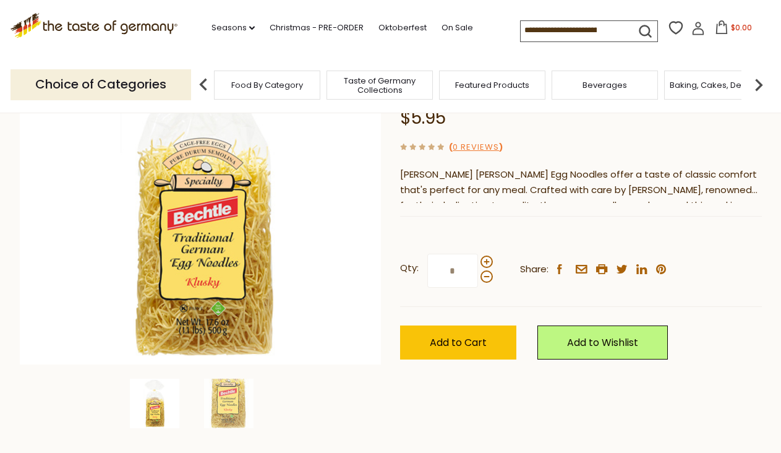 The image size is (781, 453). I want to click on a: Featured Products, so click(492, 85).